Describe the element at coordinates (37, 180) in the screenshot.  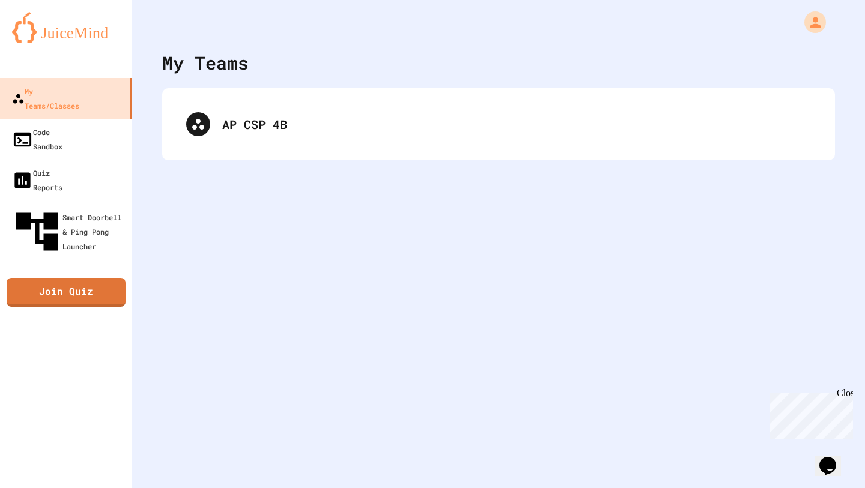
I see `div: Quiz Reports` at that location.